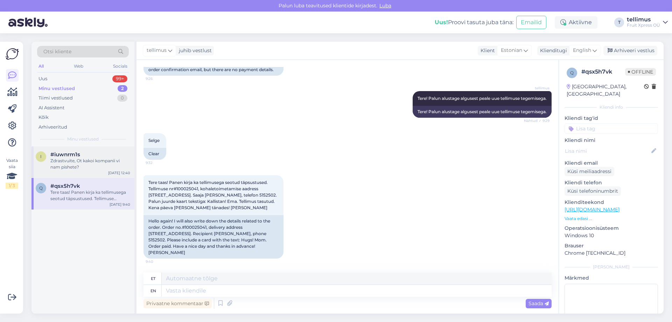  What do you see at coordinates (386, 6) in the screenshot?
I see `span: Luba` at bounding box center [386, 6].